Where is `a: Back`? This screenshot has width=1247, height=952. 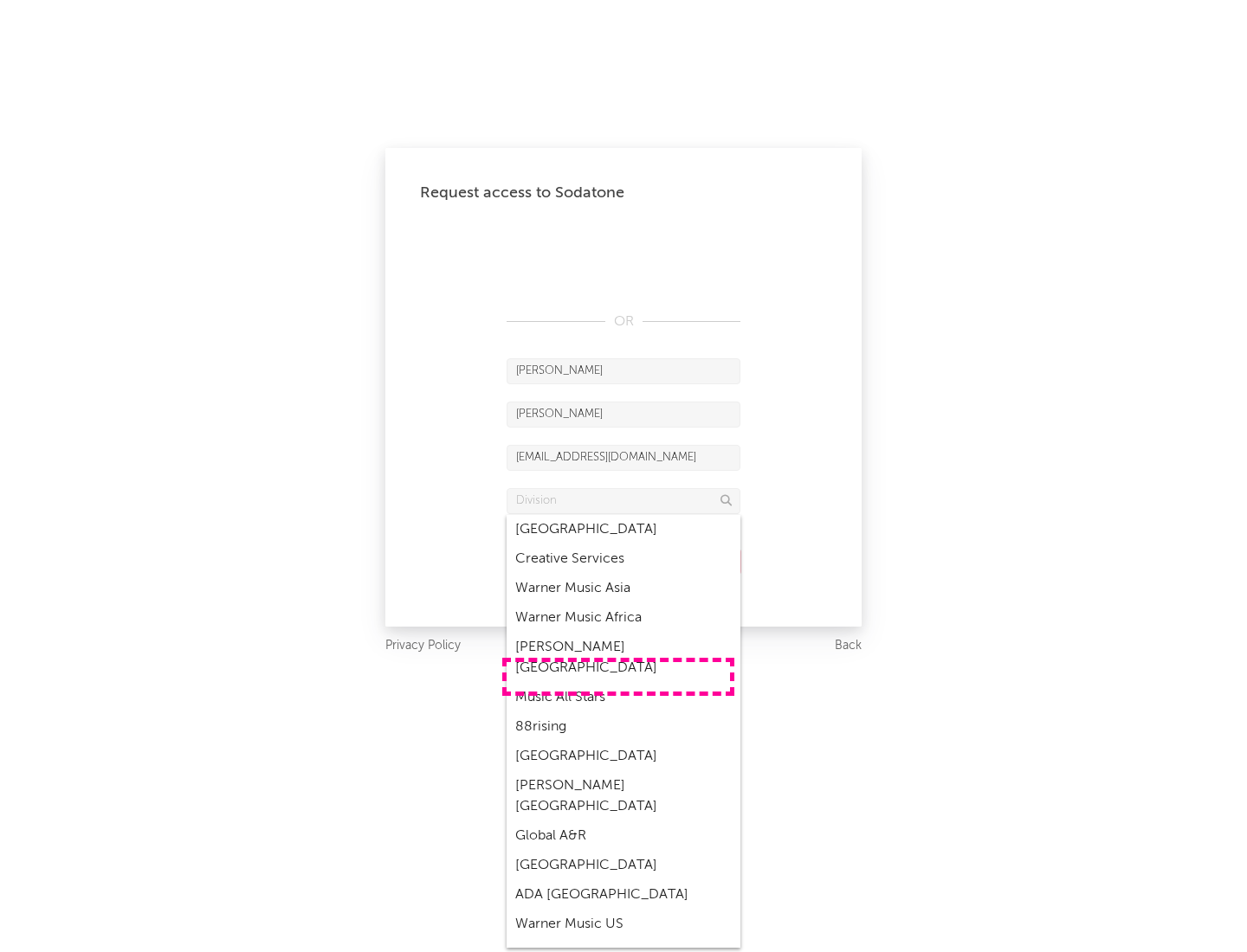 a: Back is located at coordinates (848, 646).